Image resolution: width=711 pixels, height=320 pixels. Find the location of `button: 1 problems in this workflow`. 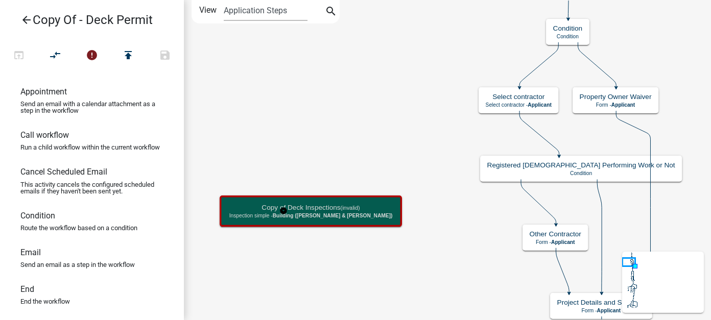

button: 1 problems in this workflow is located at coordinates (92, 56).